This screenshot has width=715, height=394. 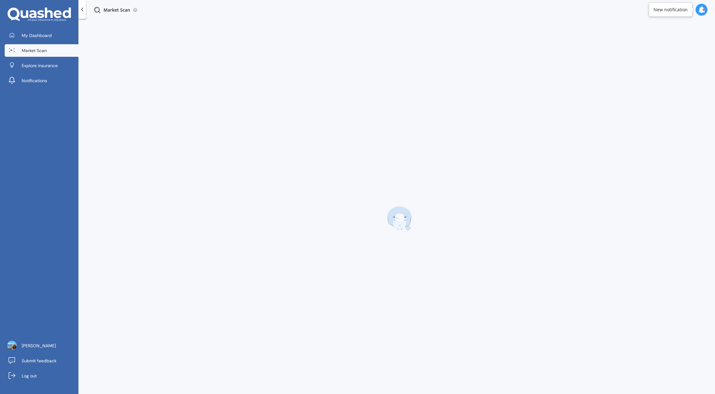 What do you see at coordinates (41, 376) in the screenshot?
I see `a: Log out` at bounding box center [41, 376].